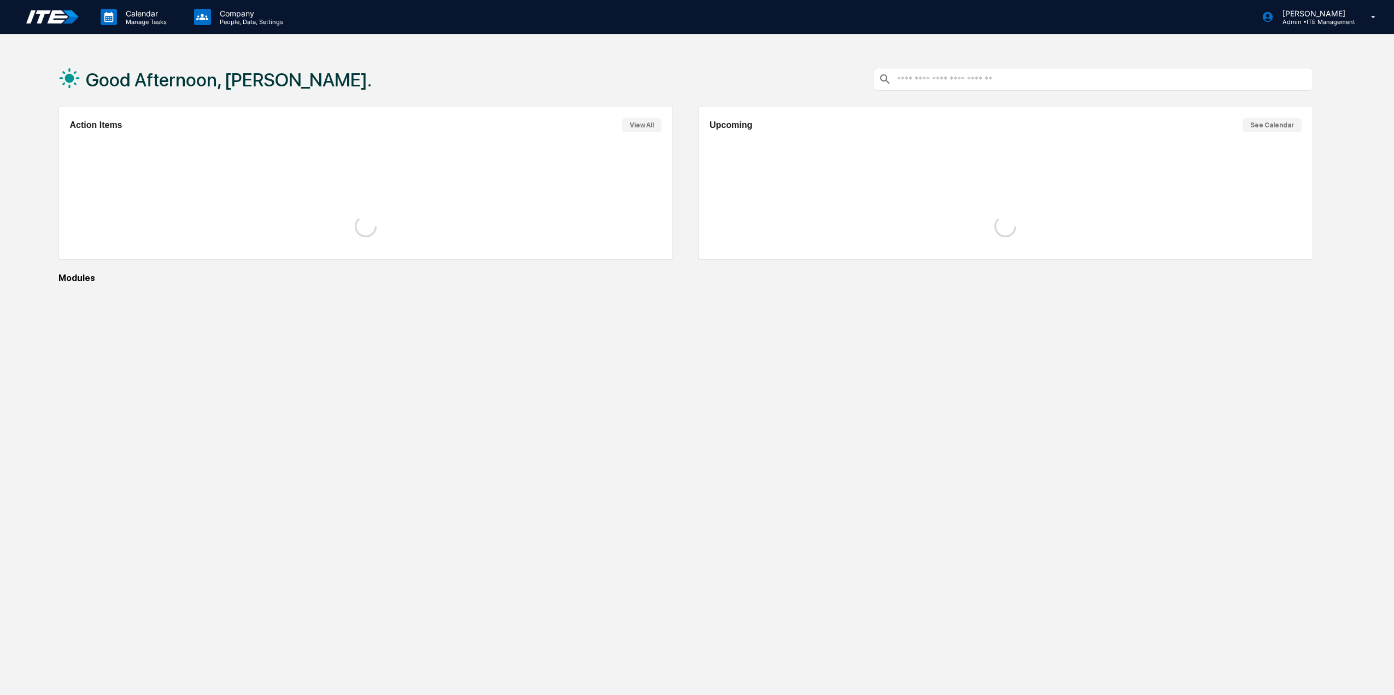  I want to click on p: People, Data, Settings, so click(250, 22).